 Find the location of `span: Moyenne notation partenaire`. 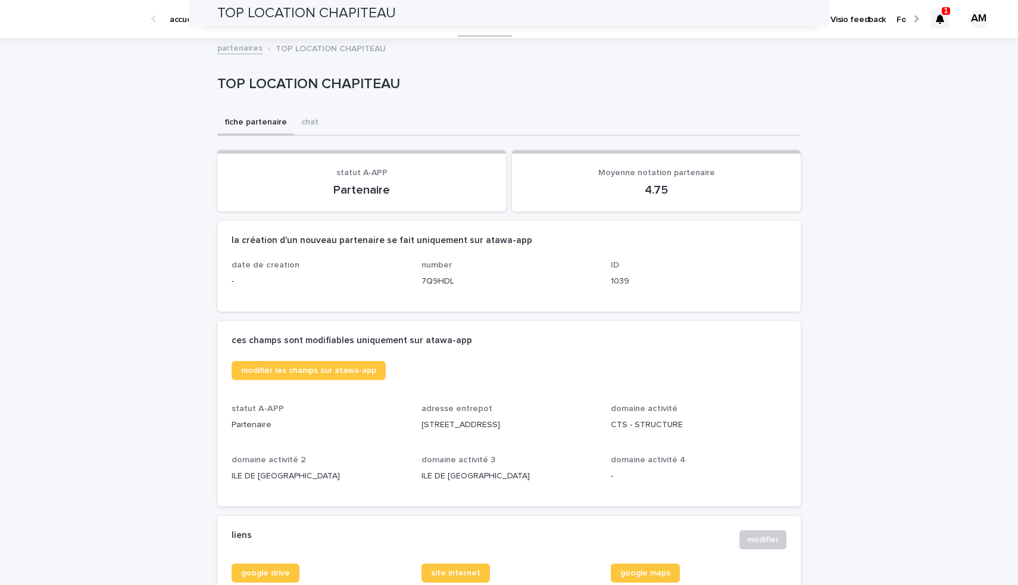

span: Moyenne notation partenaire is located at coordinates (657, 173).